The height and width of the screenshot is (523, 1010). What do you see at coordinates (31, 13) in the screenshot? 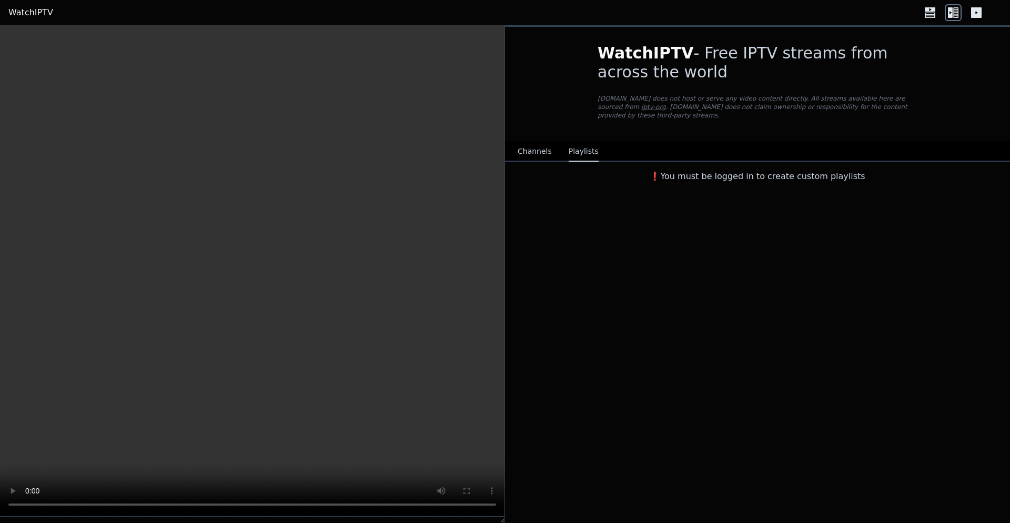
I see `a: WatchIPTV` at bounding box center [31, 13].